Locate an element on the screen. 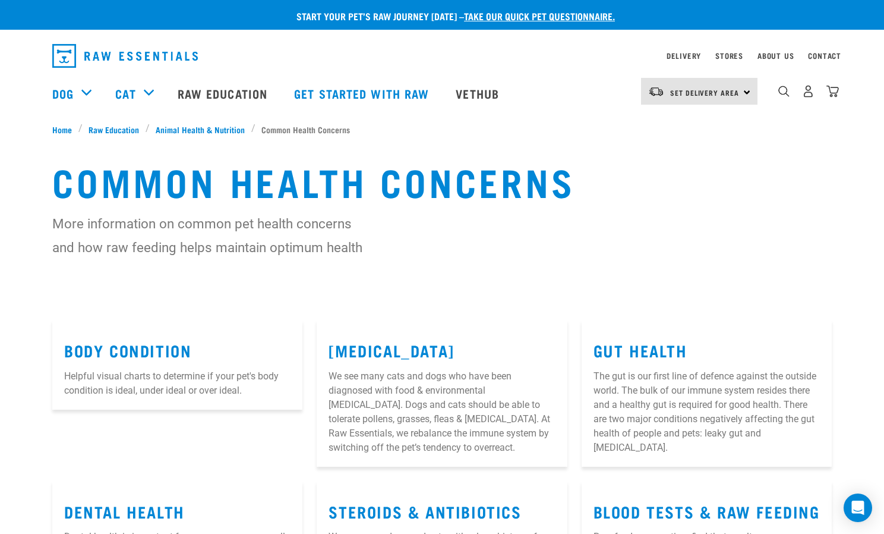  a: Stores is located at coordinates (729, 55).